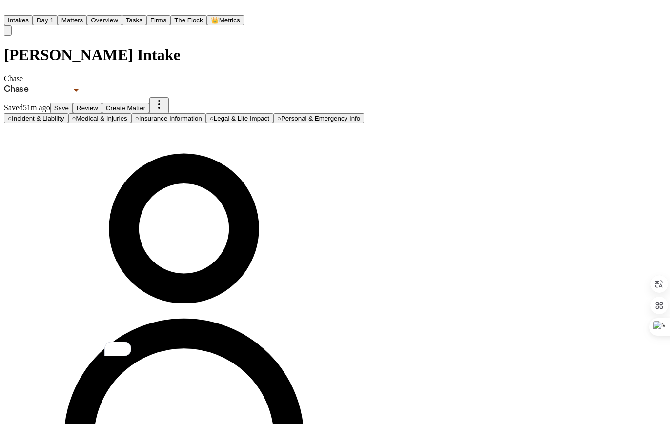 This screenshot has height=424, width=670. Describe the element at coordinates (225, 20) in the screenshot. I see `a: crownMetrics` at that location.